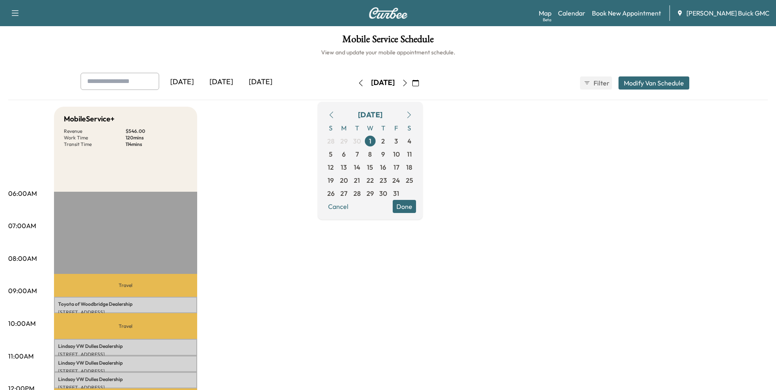  I want to click on span: 2, so click(383, 141).